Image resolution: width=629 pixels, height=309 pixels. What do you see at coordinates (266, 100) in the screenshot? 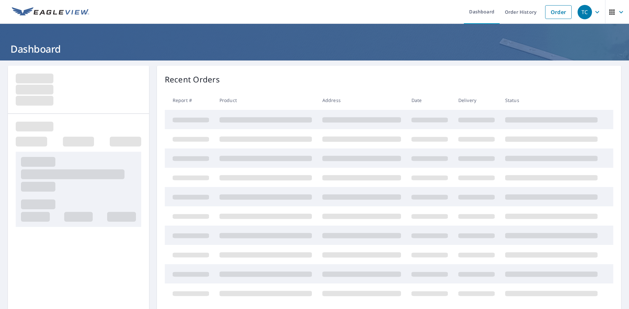
I see `th: Product` at bounding box center [266, 100].